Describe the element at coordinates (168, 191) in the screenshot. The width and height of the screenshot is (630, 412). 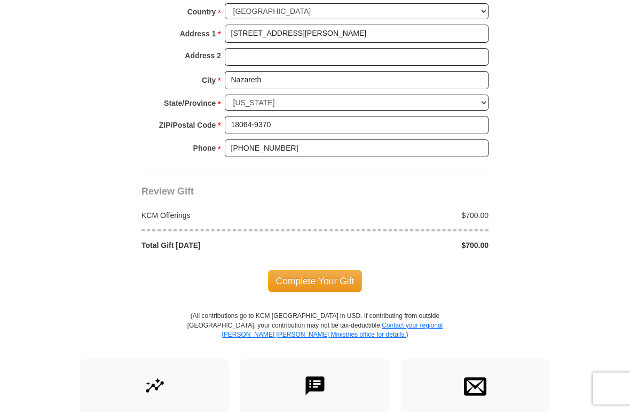
I see `span: Review Gift` at that location.